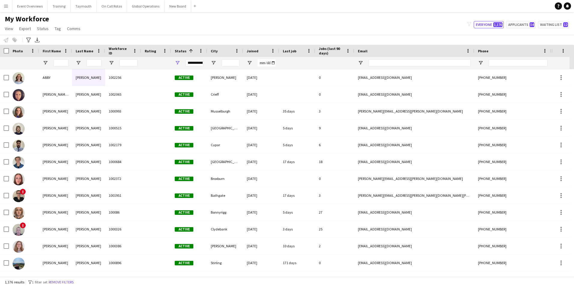 This screenshot has width=574, height=287. I want to click on div: 171 days, so click(297, 262).